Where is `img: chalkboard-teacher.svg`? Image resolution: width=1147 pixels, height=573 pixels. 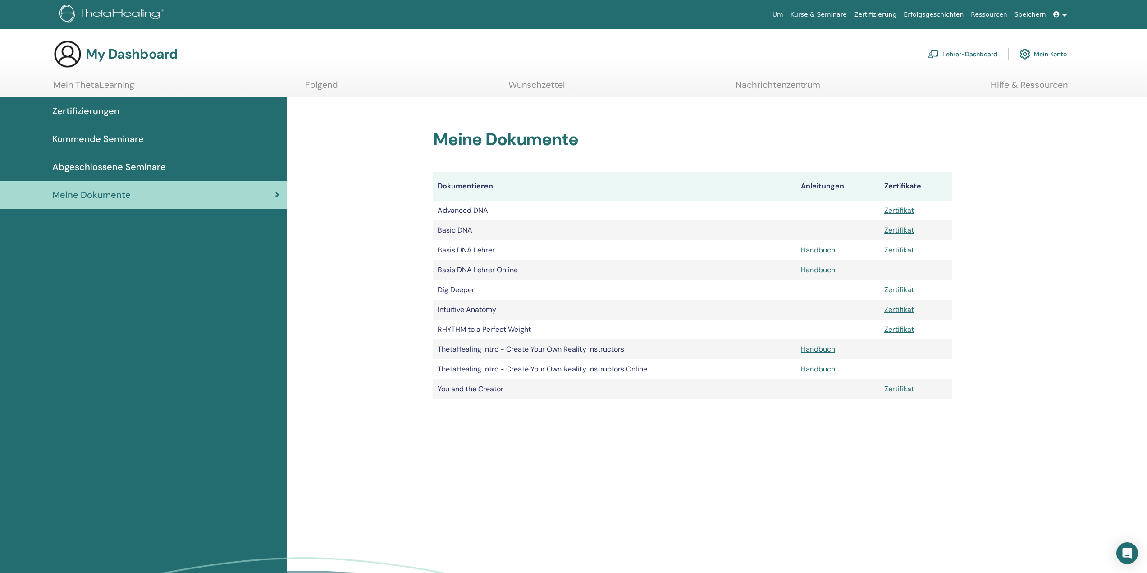 img: chalkboard-teacher.svg is located at coordinates (934, 54).